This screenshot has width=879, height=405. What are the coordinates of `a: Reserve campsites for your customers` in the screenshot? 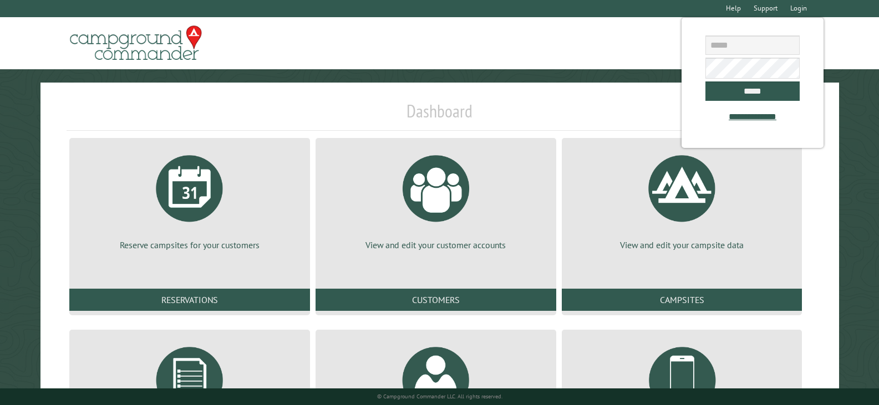 It's located at (190, 199).